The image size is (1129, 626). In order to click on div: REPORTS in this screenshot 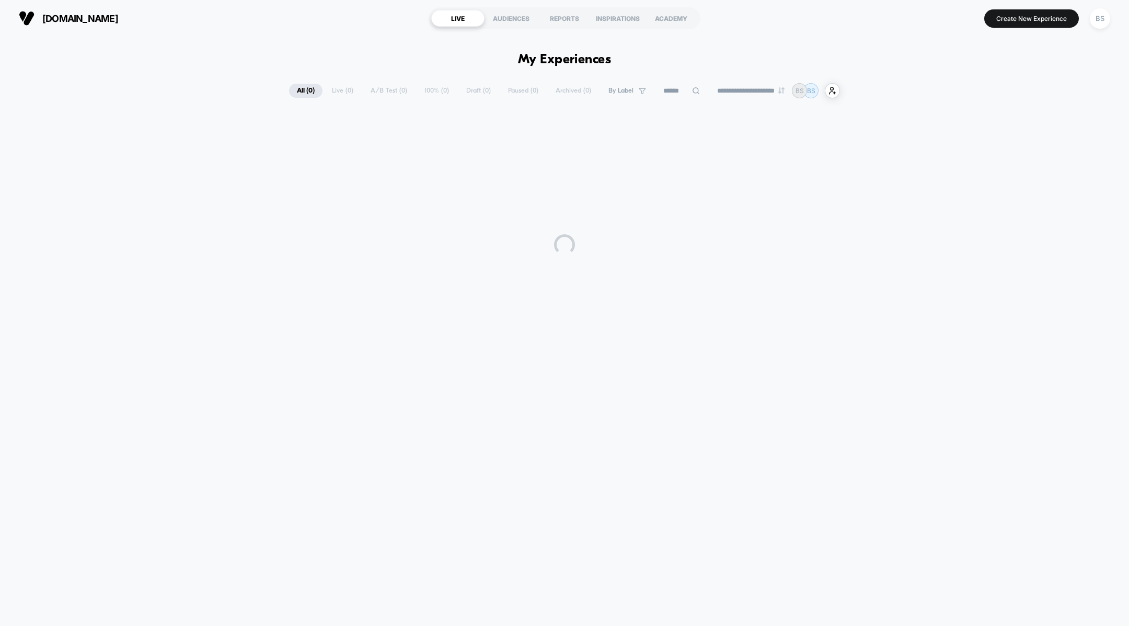, I will do `click(565, 18)`.